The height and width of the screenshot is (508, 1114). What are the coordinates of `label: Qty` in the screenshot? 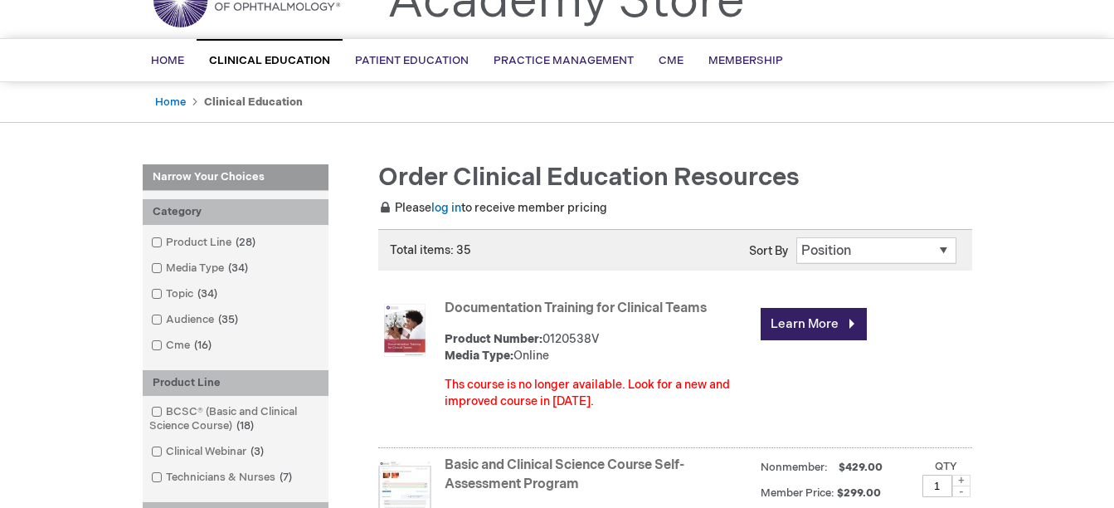 It's located at (945, 466).